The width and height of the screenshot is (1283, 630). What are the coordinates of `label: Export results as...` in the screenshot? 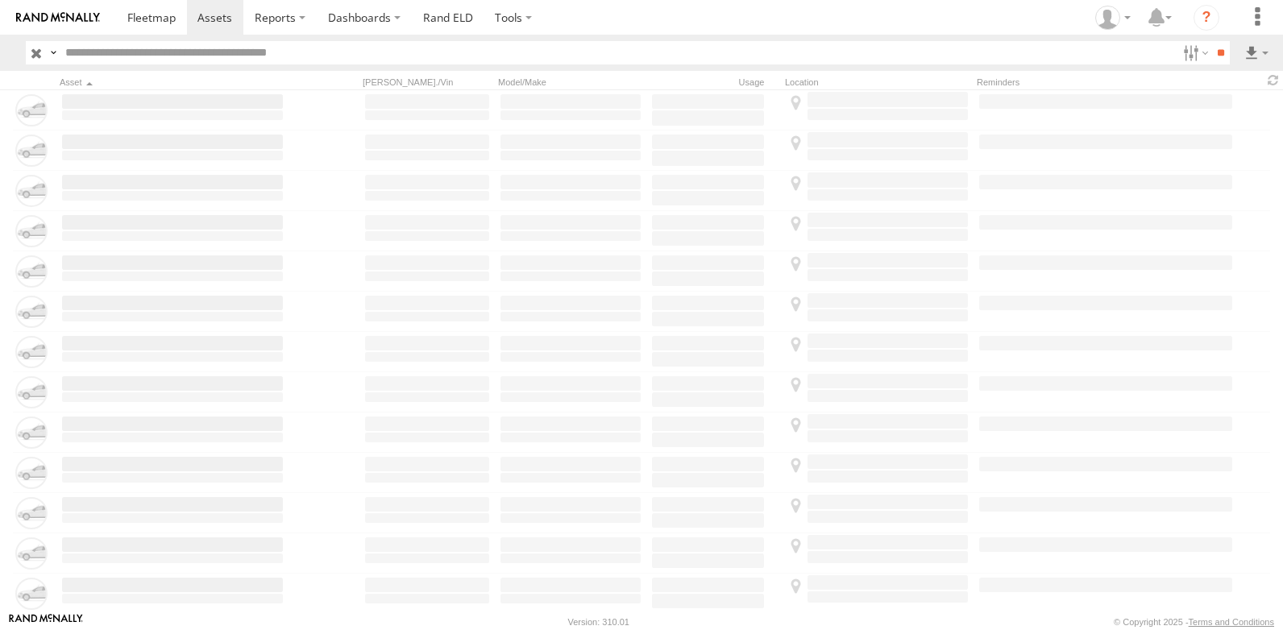 It's located at (1256, 52).